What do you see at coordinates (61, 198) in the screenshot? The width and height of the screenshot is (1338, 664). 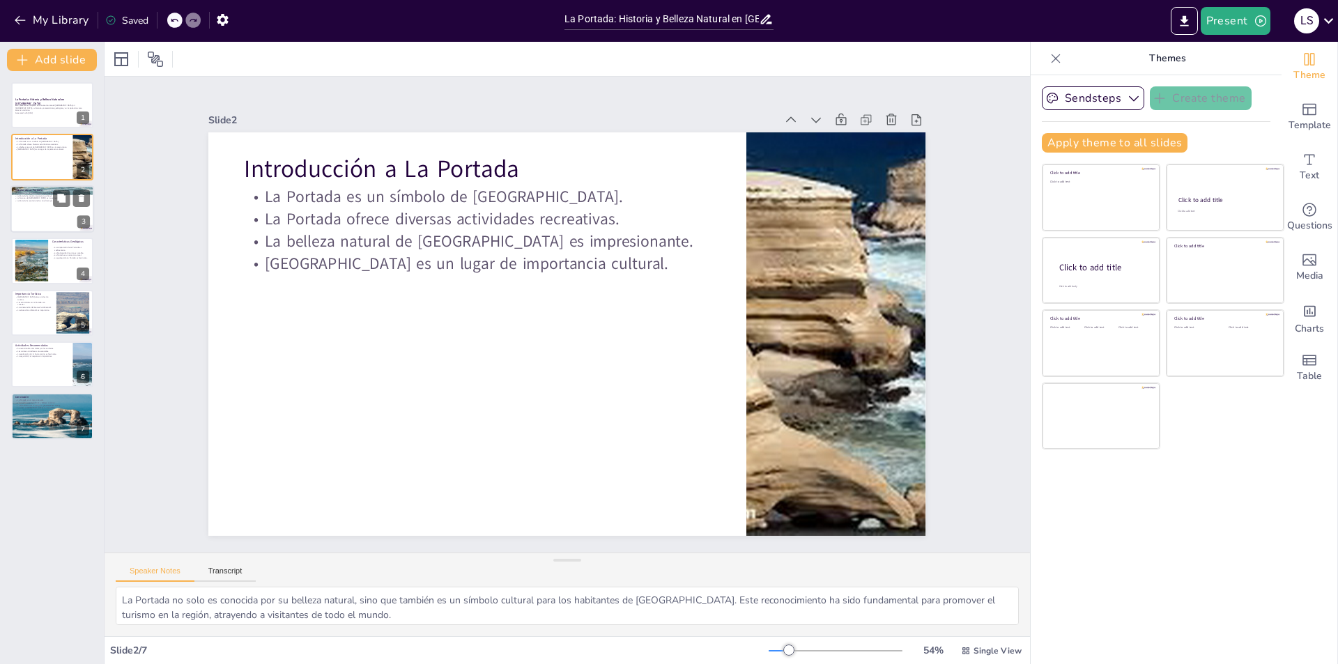 I see `button: Duplicate Slide` at bounding box center [61, 198].